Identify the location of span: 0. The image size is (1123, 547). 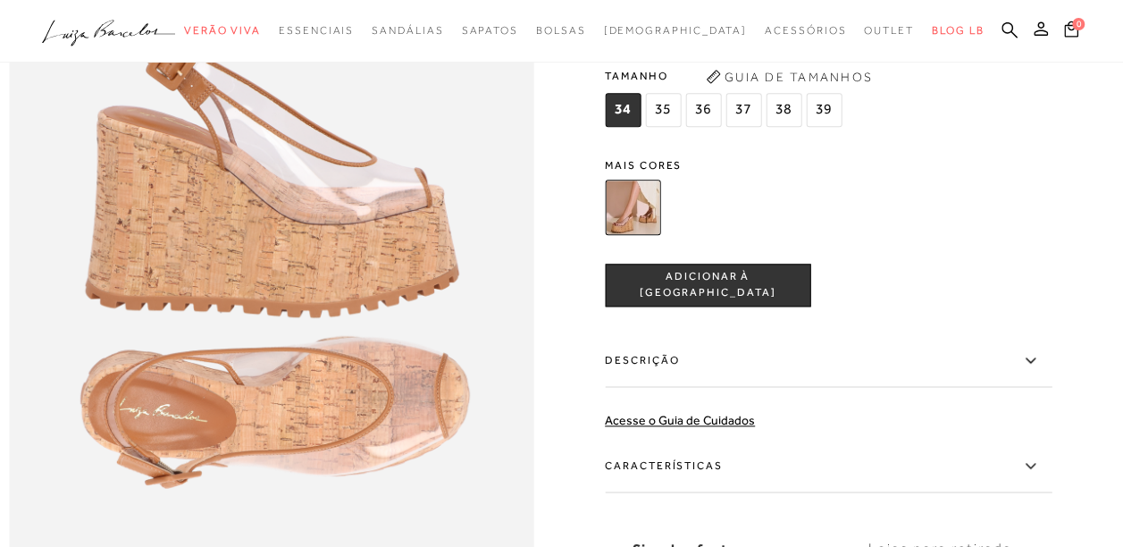
(1079, 24).